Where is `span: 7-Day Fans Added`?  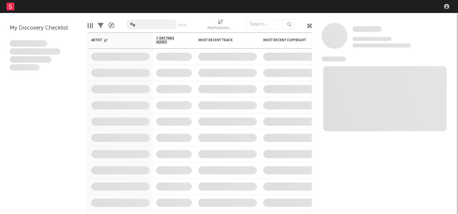 span: 7-Day Fans Added is located at coordinates (169, 40).